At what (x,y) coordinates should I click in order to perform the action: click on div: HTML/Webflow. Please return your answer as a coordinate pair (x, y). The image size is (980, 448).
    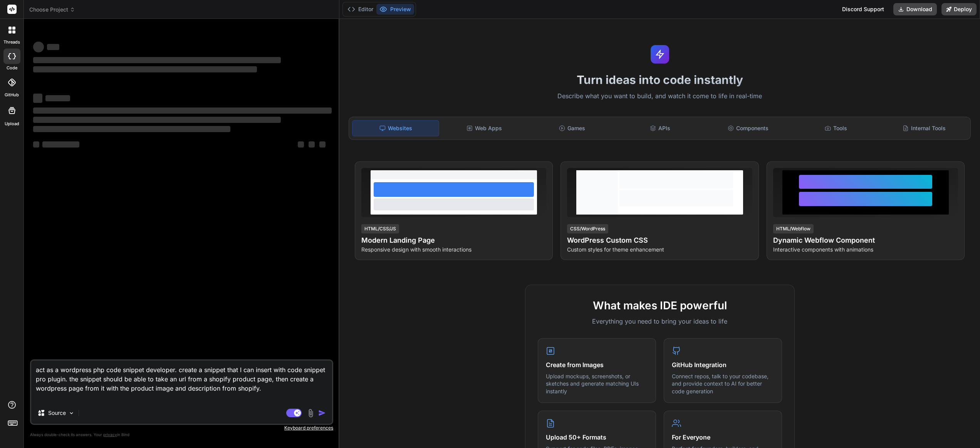
    Looking at the image, I should click on (793, 229).